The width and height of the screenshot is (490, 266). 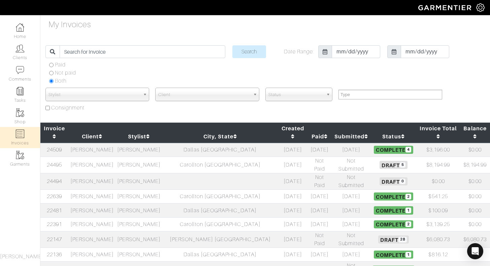 I want to click on a: 22481, so click(x=54, y=211).